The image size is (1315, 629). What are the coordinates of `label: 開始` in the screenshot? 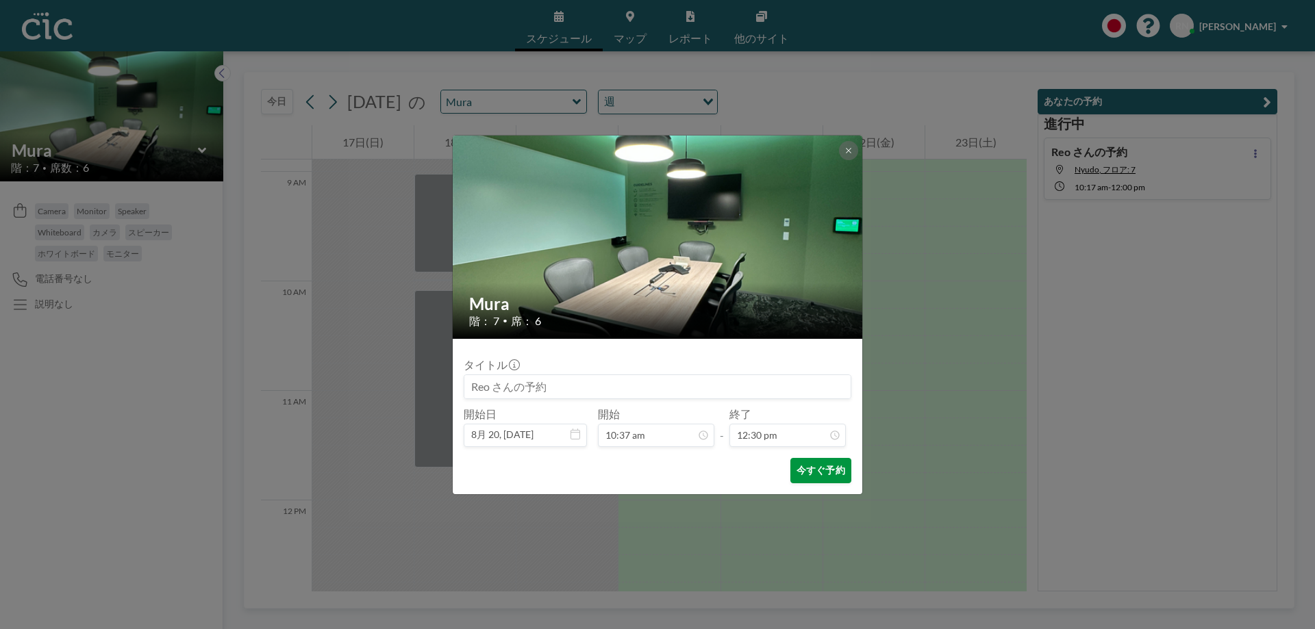 It's located at (609, 414).